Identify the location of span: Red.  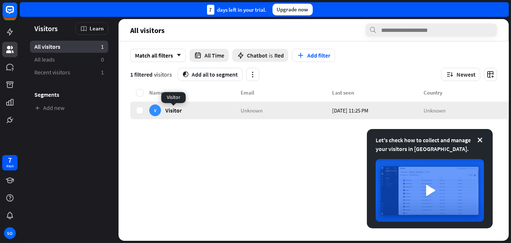
(279, 55).